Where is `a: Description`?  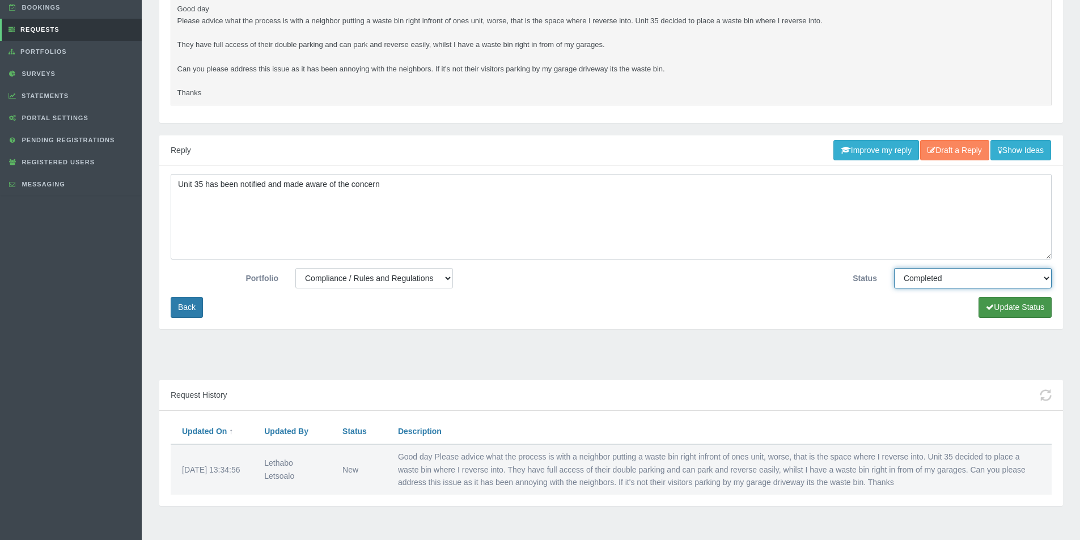 a: Description is located at coordinates (419, 431).